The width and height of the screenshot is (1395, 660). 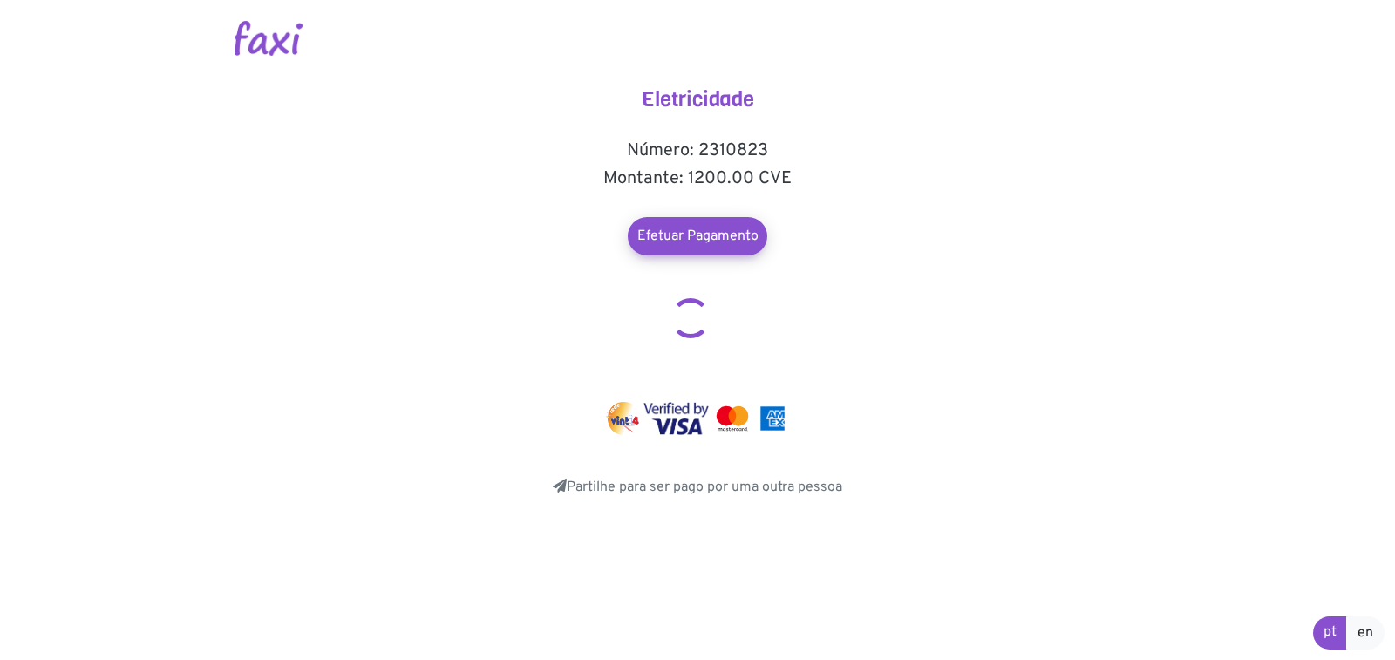 I want to click on h5: Montante: 1200.00 CVE, so click(x=697, y=179).